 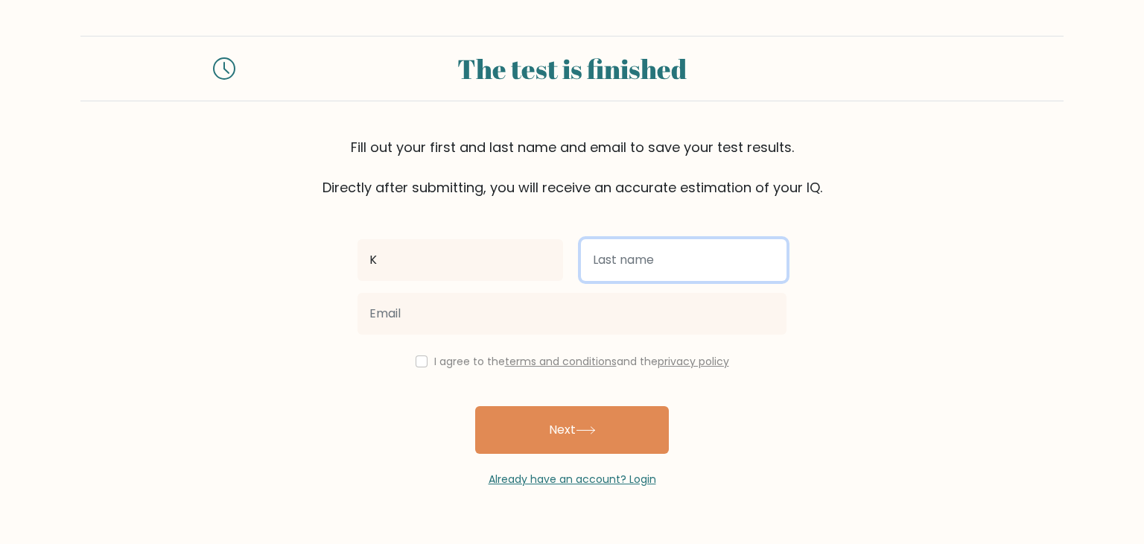 I want to click on input: Last name, so click(x=684, y=260).